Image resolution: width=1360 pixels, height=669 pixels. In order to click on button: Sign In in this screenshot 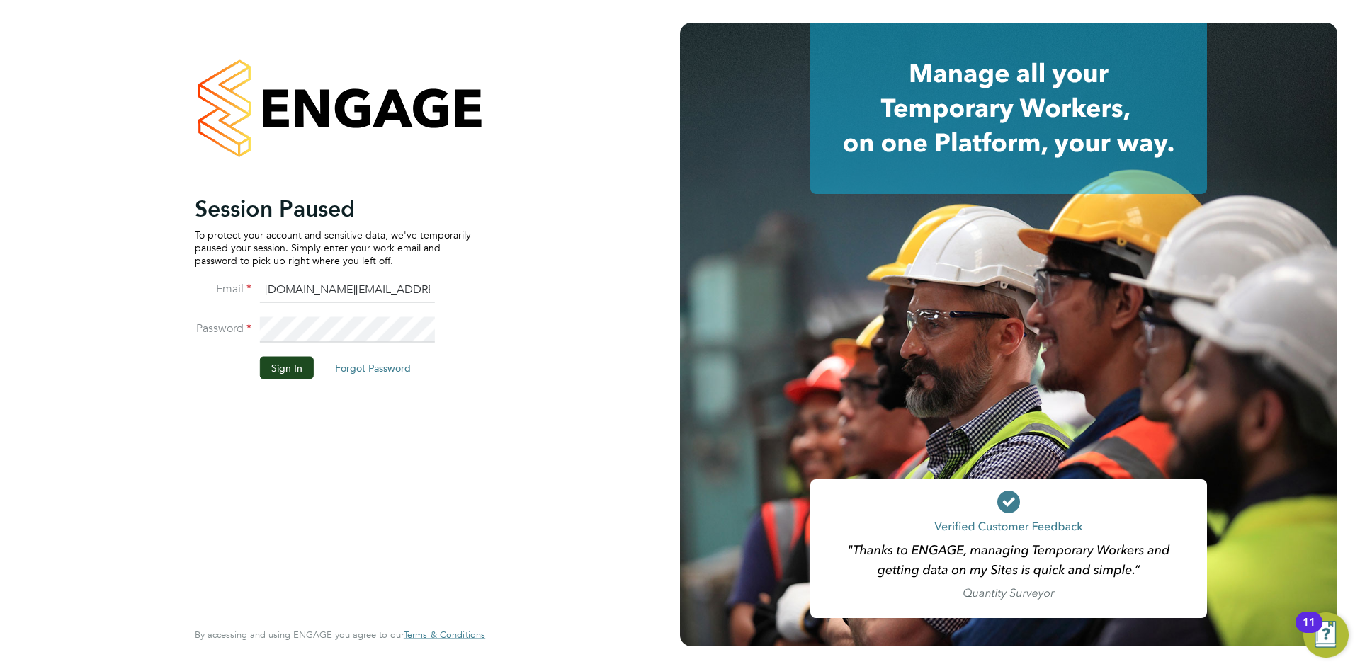, I will do `click(287, 368)`.